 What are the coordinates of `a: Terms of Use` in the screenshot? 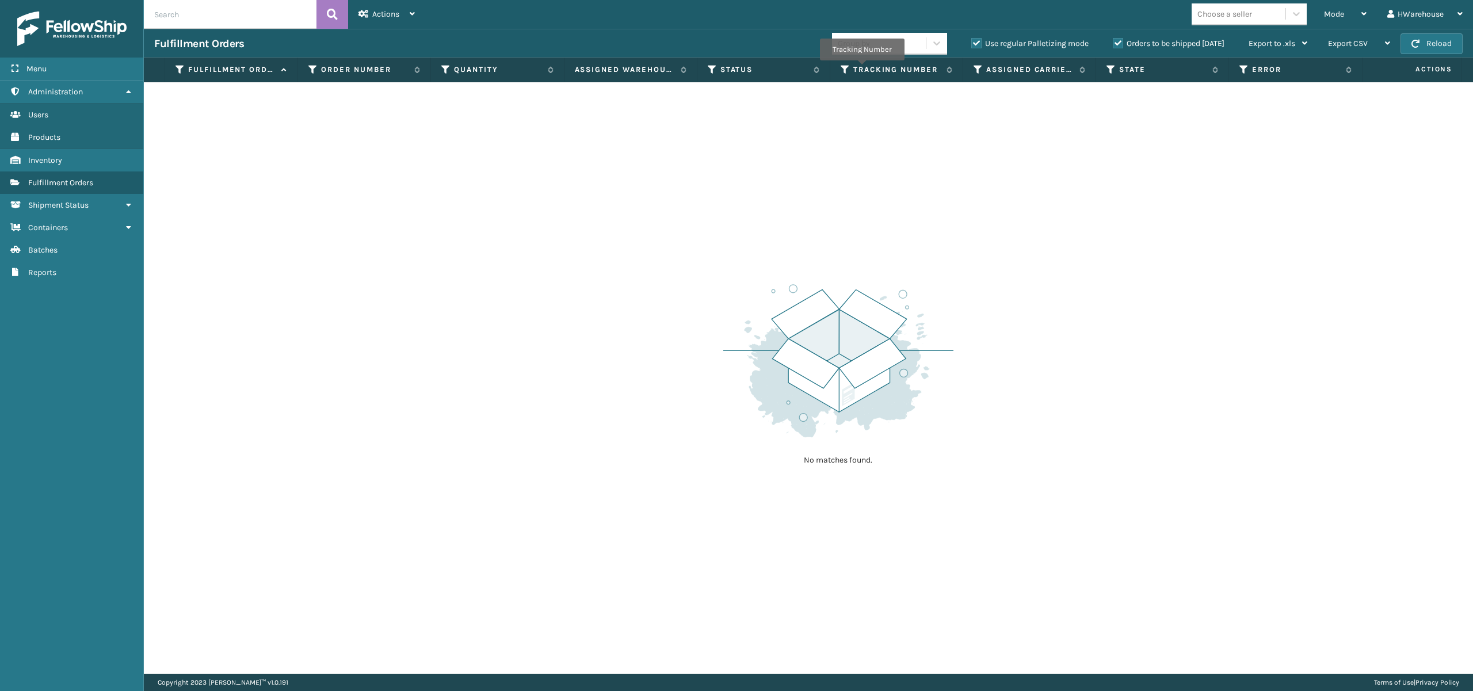 It's located at (1393, 682).